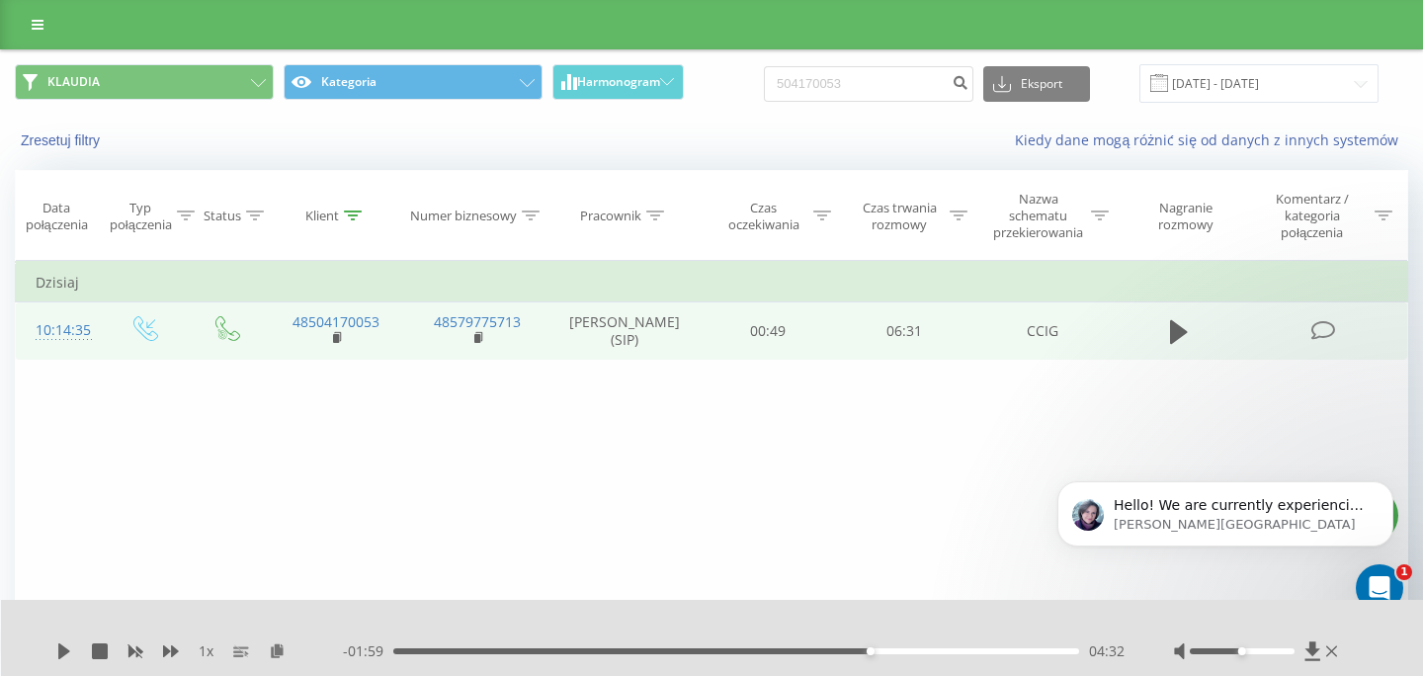 The width and height of the screenshot is (1423, 676). Describe the element at coordinates (618, 82) in the screenshot. I see `button: Harmonogram` at that location.